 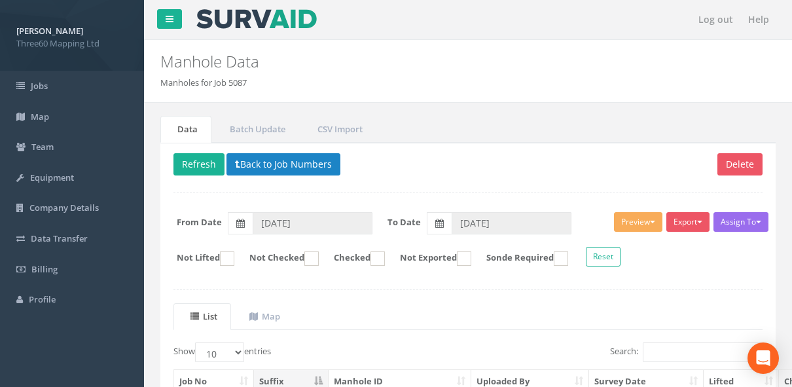 What do you see at coordinates (203, 316) in the screenshot?
I see `uib-tab-heading: List` at bounding box center [203, 316].